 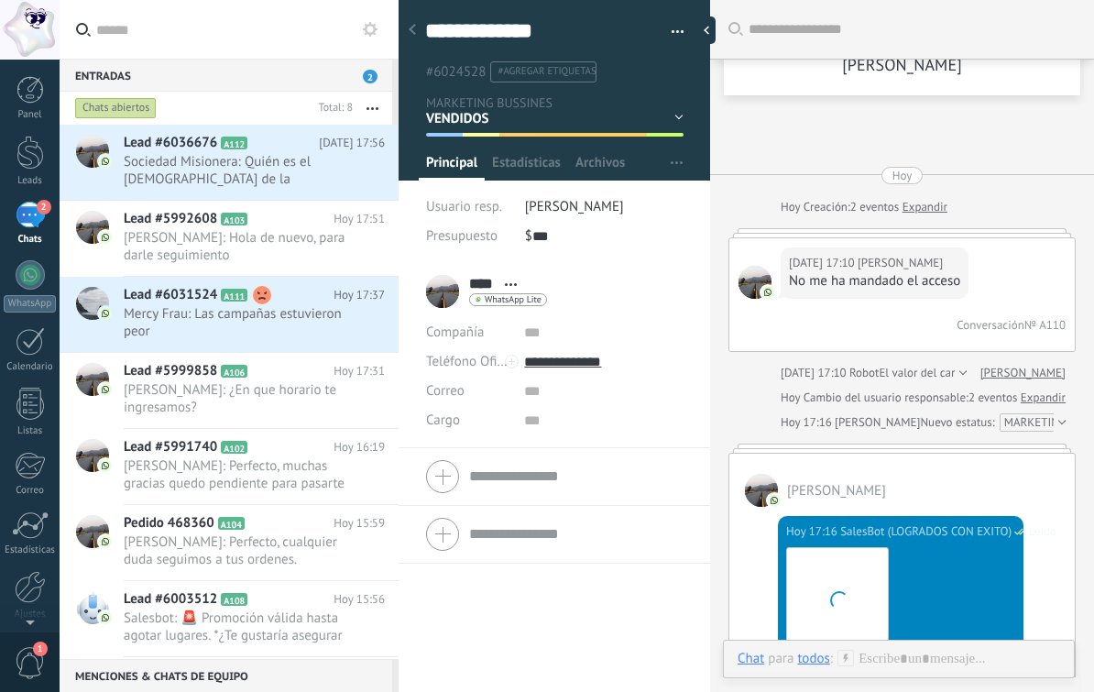 What do you see at coordinates (1044, 324) in the screenshot?
I see `div: № A110` at bounding box center [1044, 324].